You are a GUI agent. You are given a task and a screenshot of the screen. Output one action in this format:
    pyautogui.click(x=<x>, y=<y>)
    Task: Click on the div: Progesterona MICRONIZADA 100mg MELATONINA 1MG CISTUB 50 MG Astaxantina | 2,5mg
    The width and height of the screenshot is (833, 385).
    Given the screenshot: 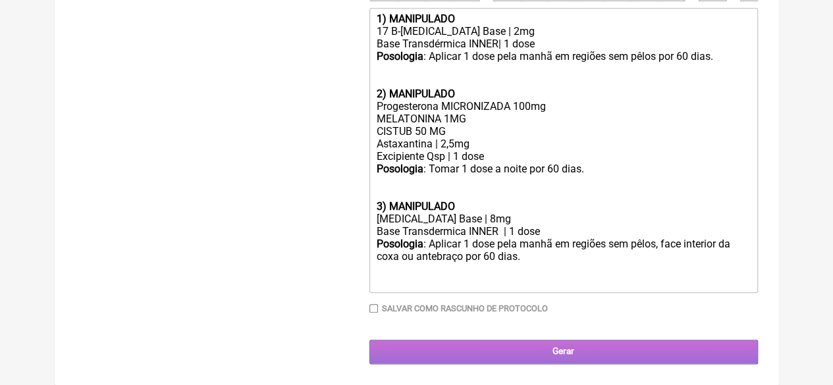 What is the action you would take?
    pyautogui.click(x=563, y=125)
    